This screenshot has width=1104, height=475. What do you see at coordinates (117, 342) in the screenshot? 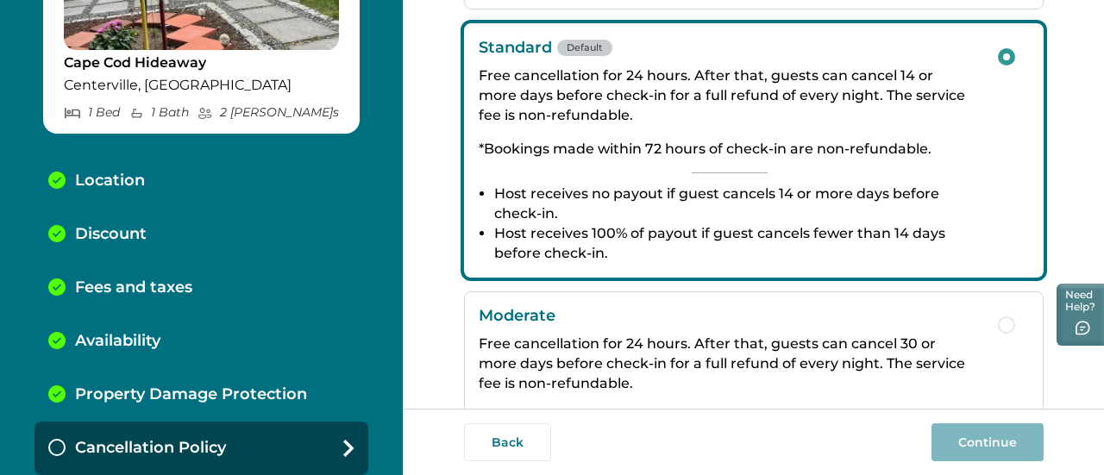
I see `p: Availability` at bounding box center [117, 342].